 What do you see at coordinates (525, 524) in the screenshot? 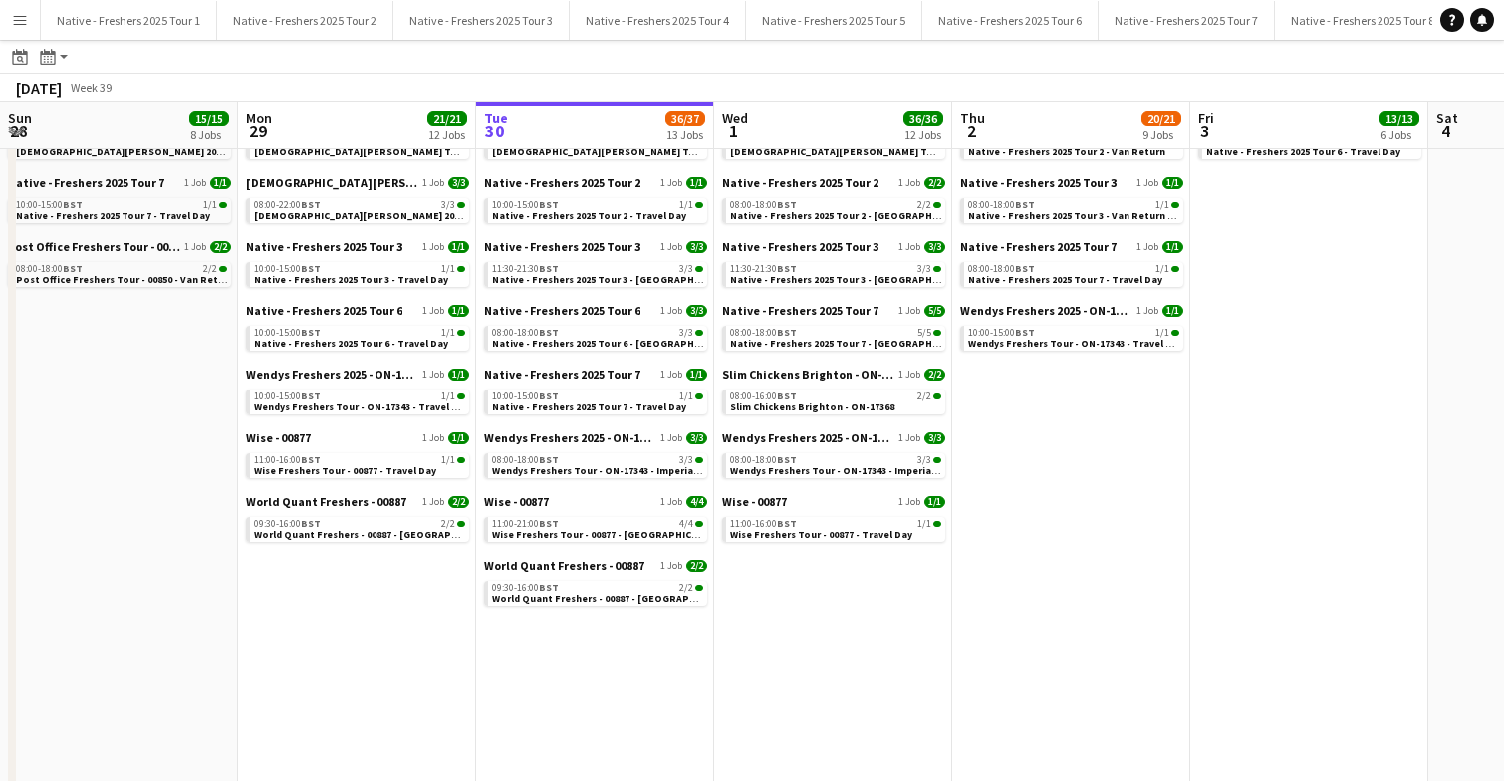
I see `span: 11:00-21:00` at bounding box center [525, 524].